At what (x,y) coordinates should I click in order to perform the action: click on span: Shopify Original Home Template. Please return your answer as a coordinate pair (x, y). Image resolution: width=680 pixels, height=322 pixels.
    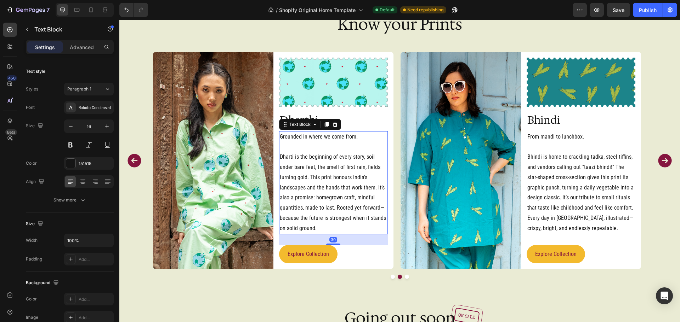
    Looking at the image, I should click on (317, 10).